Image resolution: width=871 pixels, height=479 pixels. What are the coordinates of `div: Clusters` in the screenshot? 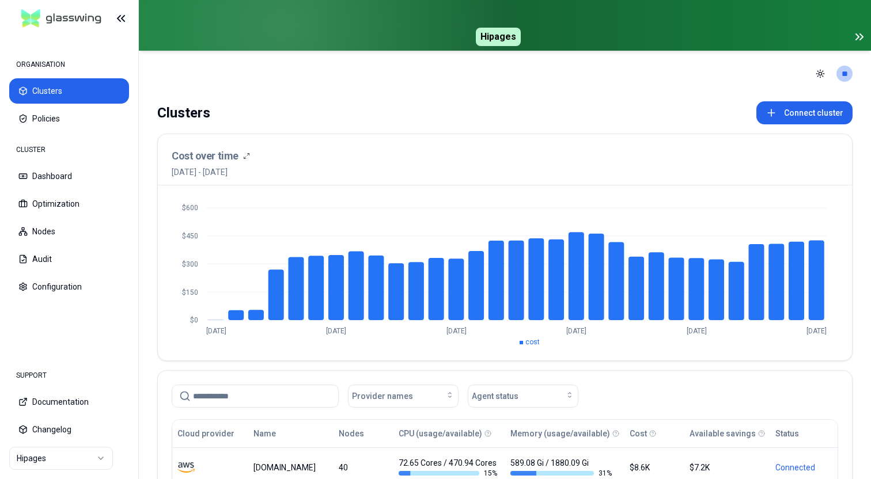 It's located at (184, 113).